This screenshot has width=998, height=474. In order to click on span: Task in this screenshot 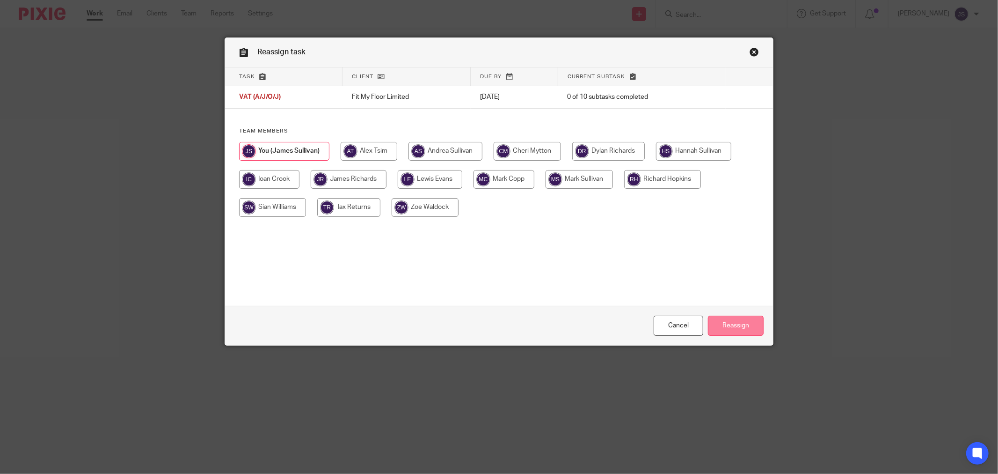, I will do `click(247, 76)`.